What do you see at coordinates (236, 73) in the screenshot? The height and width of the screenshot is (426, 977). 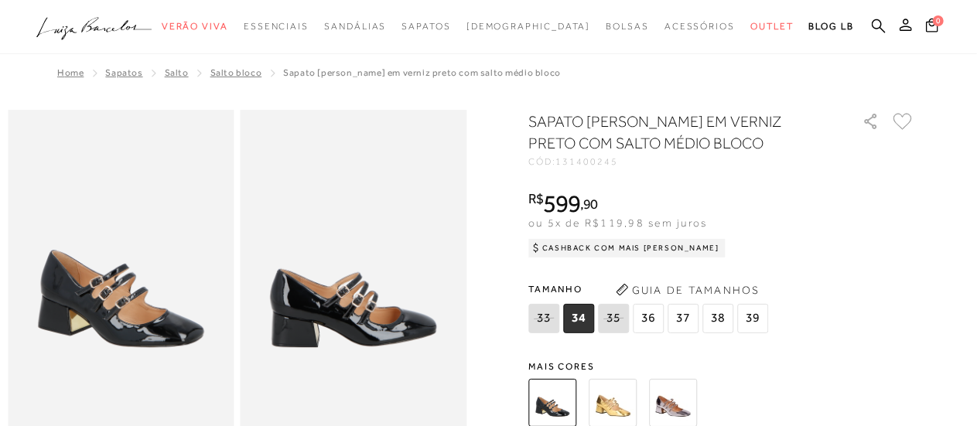 I see `span: Salto Bloco` at bounding box center [236, 73].